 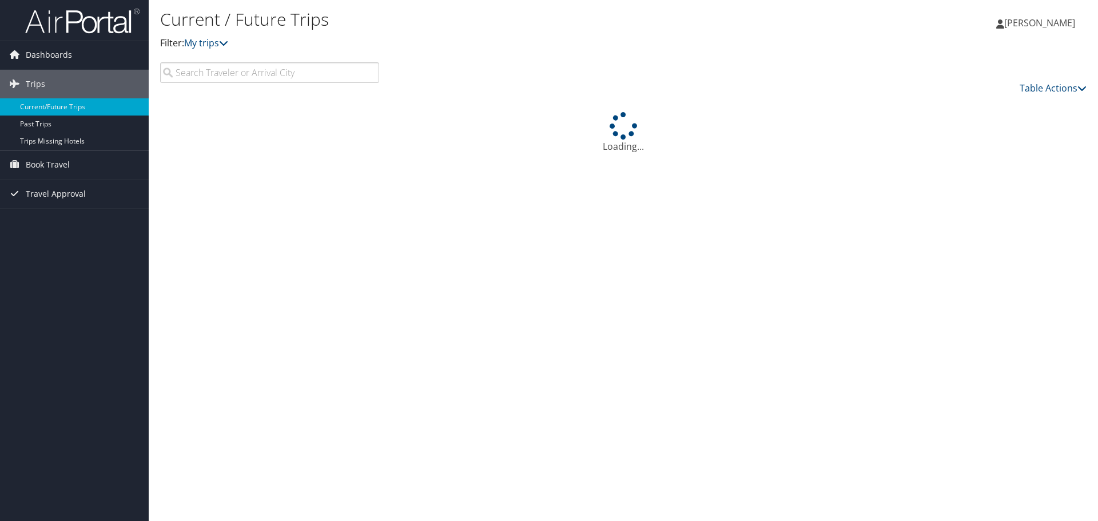 I want to click on span: Trips, so click(x=35, y=84).